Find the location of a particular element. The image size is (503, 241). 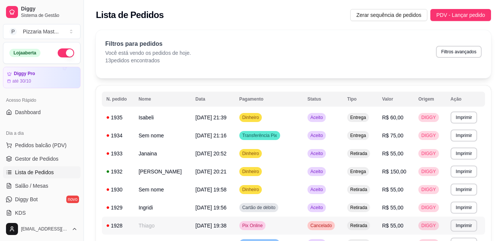

div: 1934 is located at coordinates (118, 135).